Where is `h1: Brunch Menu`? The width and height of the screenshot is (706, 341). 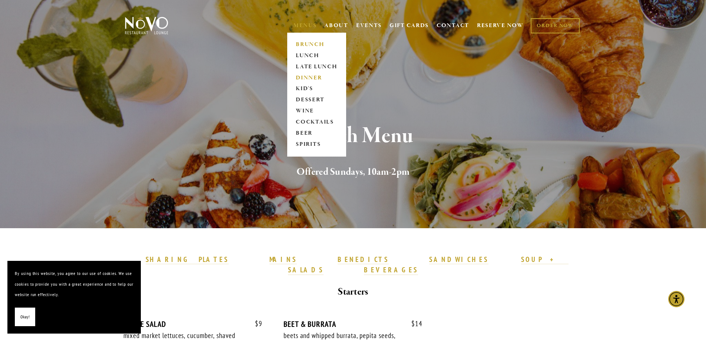 h1: Brunch Menu is located at coordinates (353, 136).